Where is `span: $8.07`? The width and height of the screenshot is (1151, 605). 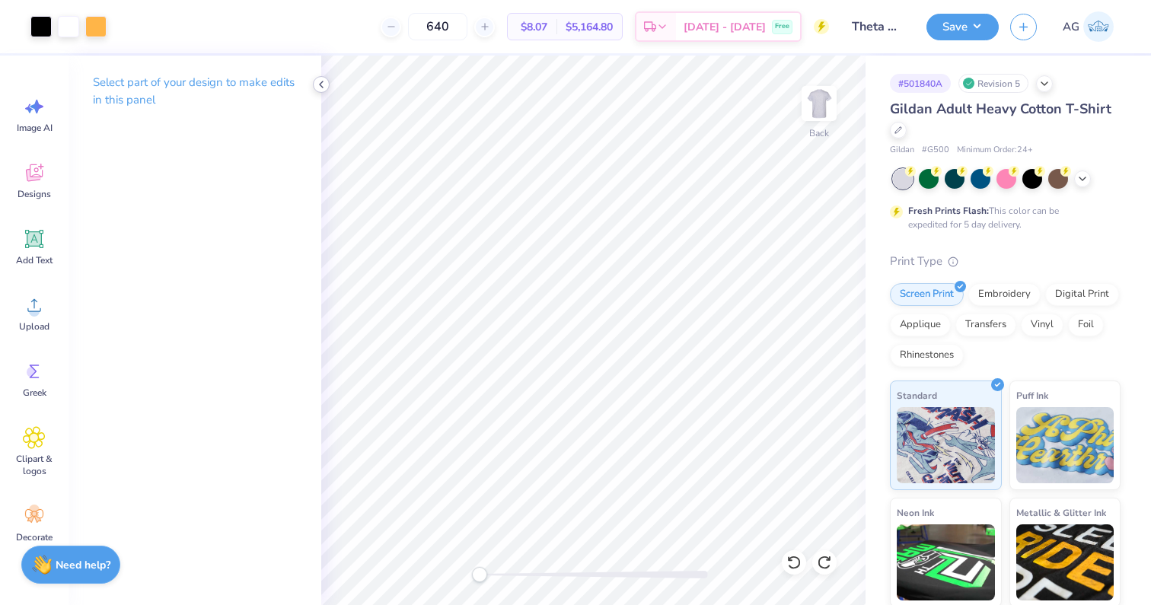 span: $8.07 is located at coordinates (532, 27).